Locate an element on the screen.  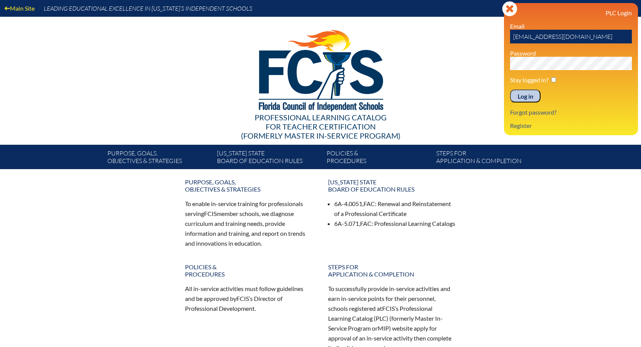
p: All in-service activities must follow guidelines and be approved by ’s Director of Professional D... is located at coordinates (249, 299).